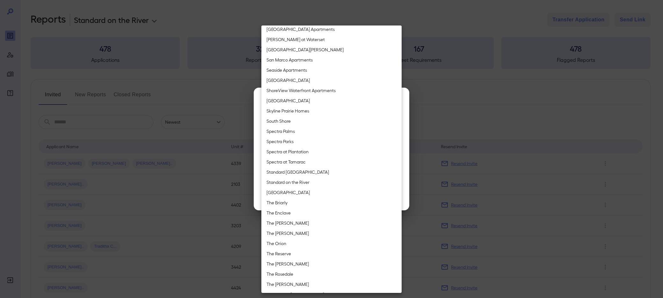 The width and height of the screenshot is (663, 298). Describe the element at coordinates (332, 203) in the screenshot. I see `li: The Briarly` at that location.